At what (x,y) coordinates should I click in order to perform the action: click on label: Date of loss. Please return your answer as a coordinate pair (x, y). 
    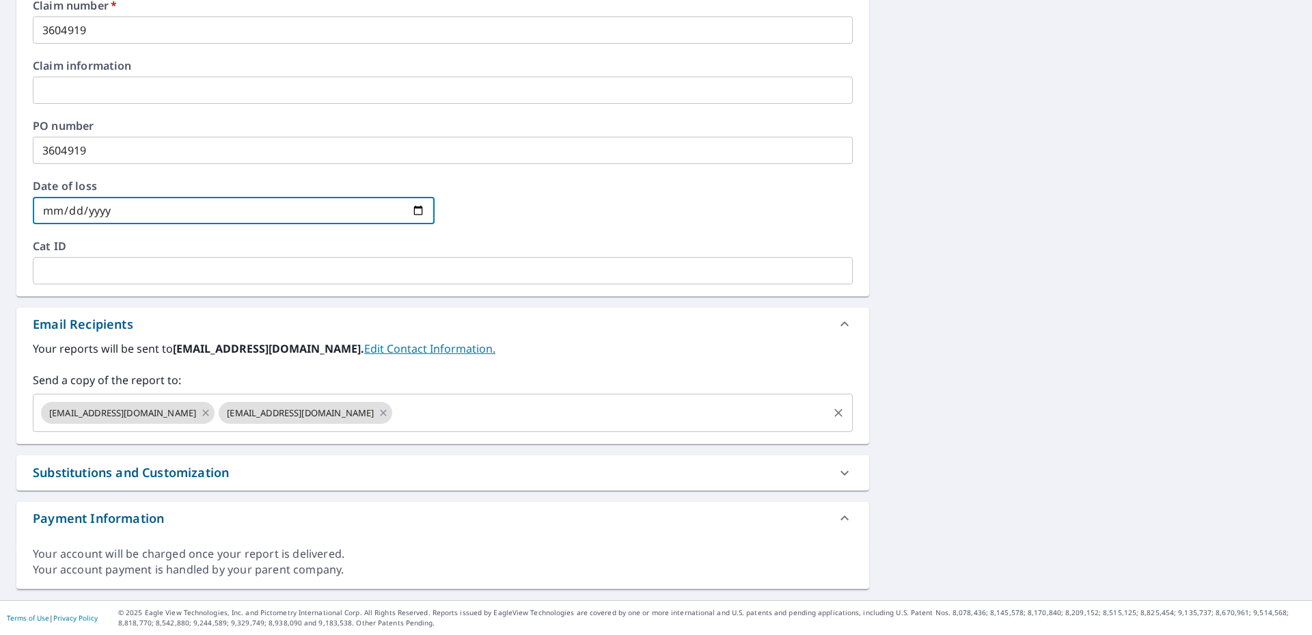
    Looking at the image, I should click on (234, 186).